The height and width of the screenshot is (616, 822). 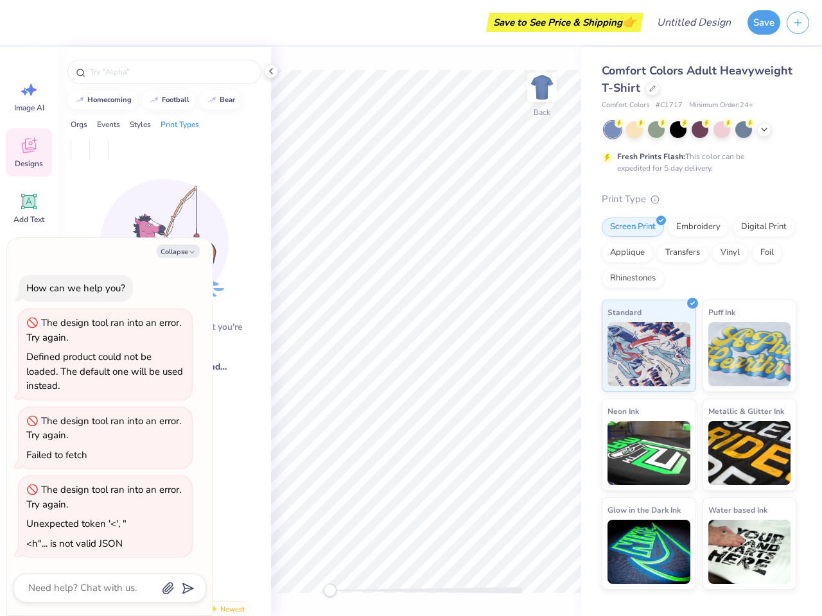 What do you see at coordinates (649, 453) in the screenshot?
I see `img: Neon Ink` at bounding box center [649, 453].